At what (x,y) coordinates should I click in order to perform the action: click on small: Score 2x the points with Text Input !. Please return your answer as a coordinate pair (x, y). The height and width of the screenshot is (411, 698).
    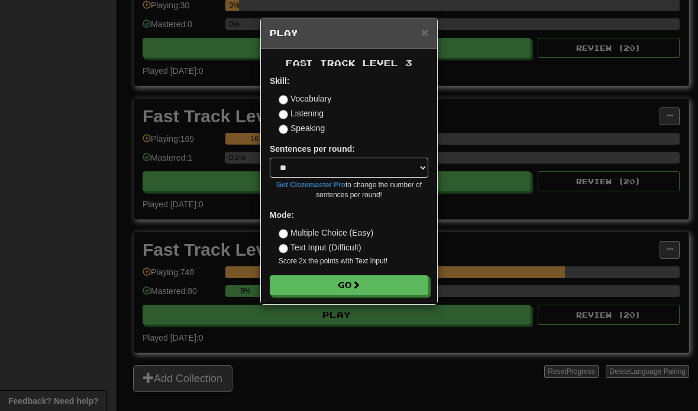
    Looking at the image, I should click on (353, 261).